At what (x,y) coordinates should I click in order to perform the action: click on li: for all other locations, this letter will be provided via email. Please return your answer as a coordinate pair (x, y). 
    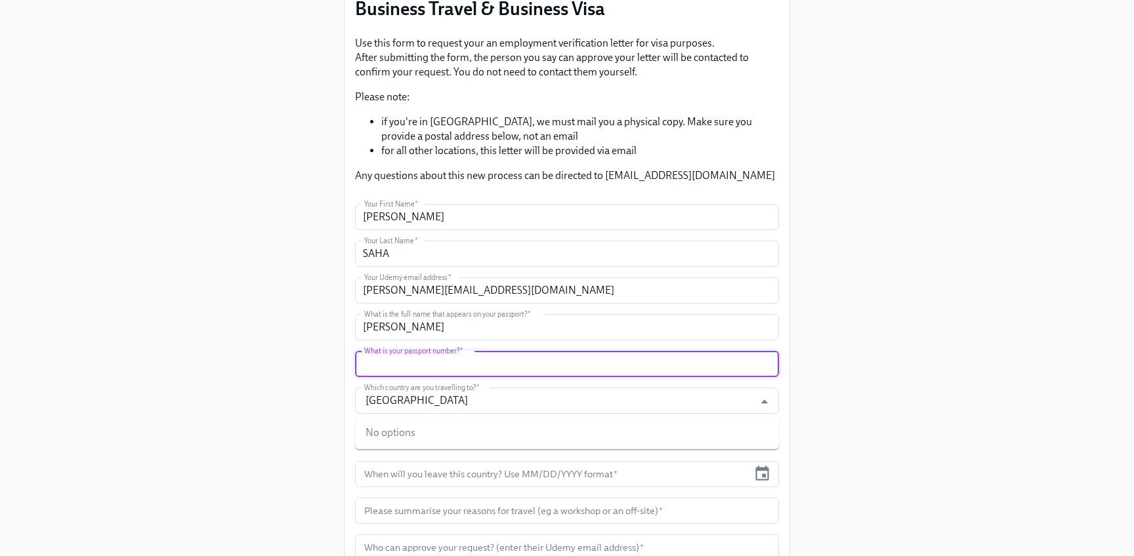
    Looking at the image, I should click on (580, 151).